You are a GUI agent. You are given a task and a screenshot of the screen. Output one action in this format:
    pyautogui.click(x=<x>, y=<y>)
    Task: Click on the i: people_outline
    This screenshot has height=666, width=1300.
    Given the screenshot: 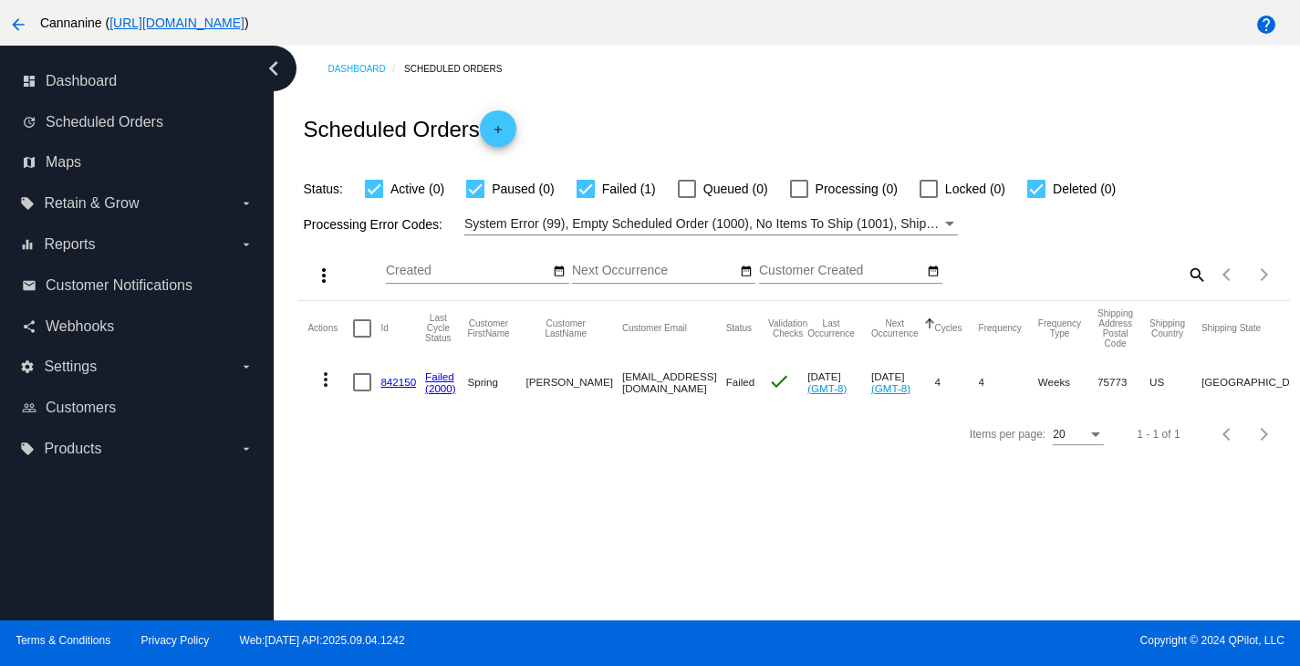 What is the action you would take?
    pyautogui.click(x=29, y=408)
    